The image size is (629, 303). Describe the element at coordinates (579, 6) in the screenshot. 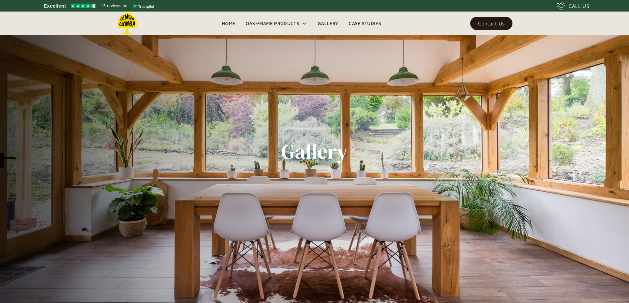

I see `div: CALL US` at that location.